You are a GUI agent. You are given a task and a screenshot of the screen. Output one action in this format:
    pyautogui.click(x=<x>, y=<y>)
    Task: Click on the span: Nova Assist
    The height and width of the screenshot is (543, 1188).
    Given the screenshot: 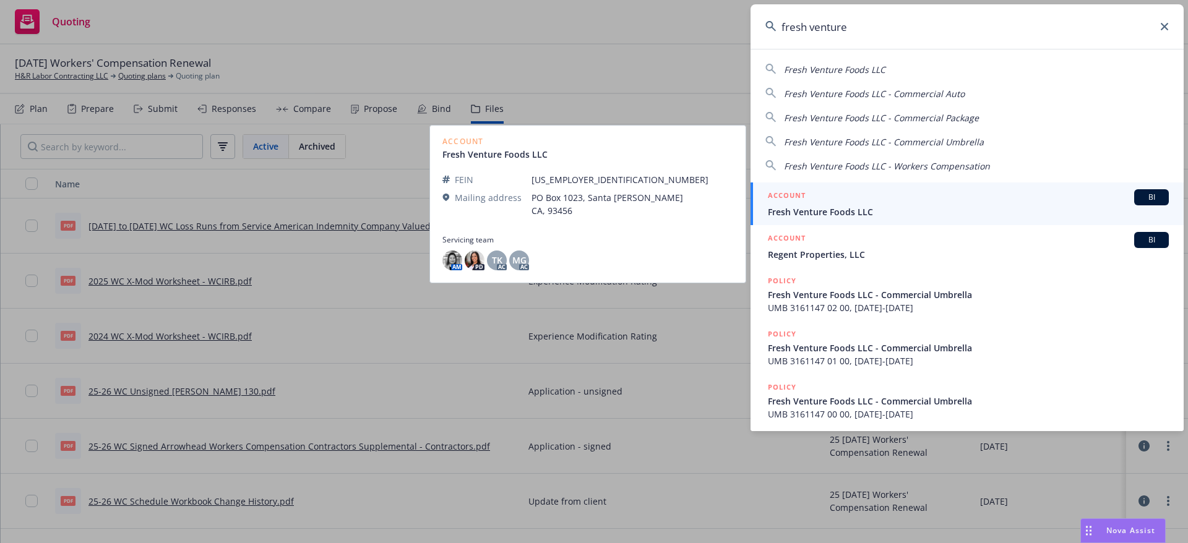 What is the action you would take?
    pyautogui.click(x=1130, y=530)
    